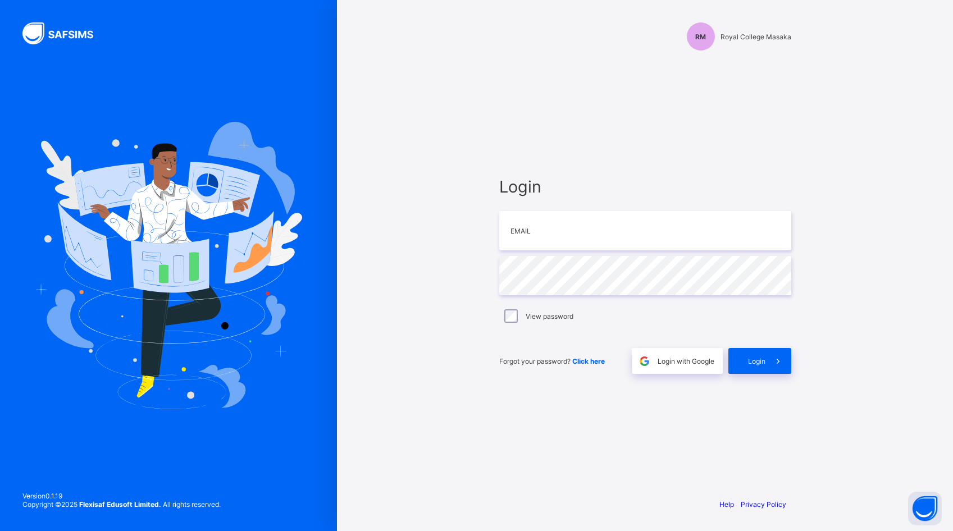  What do you see at coordinates (549, 316) in the screenshot?
I see `label: View password` at bounding box center [549, 316].